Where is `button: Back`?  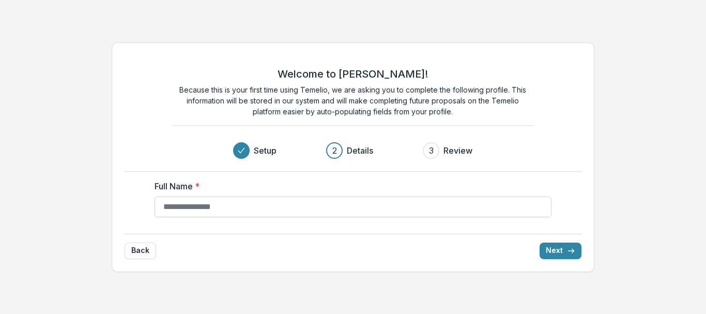 button: Back is located at coordinates (140, 251).